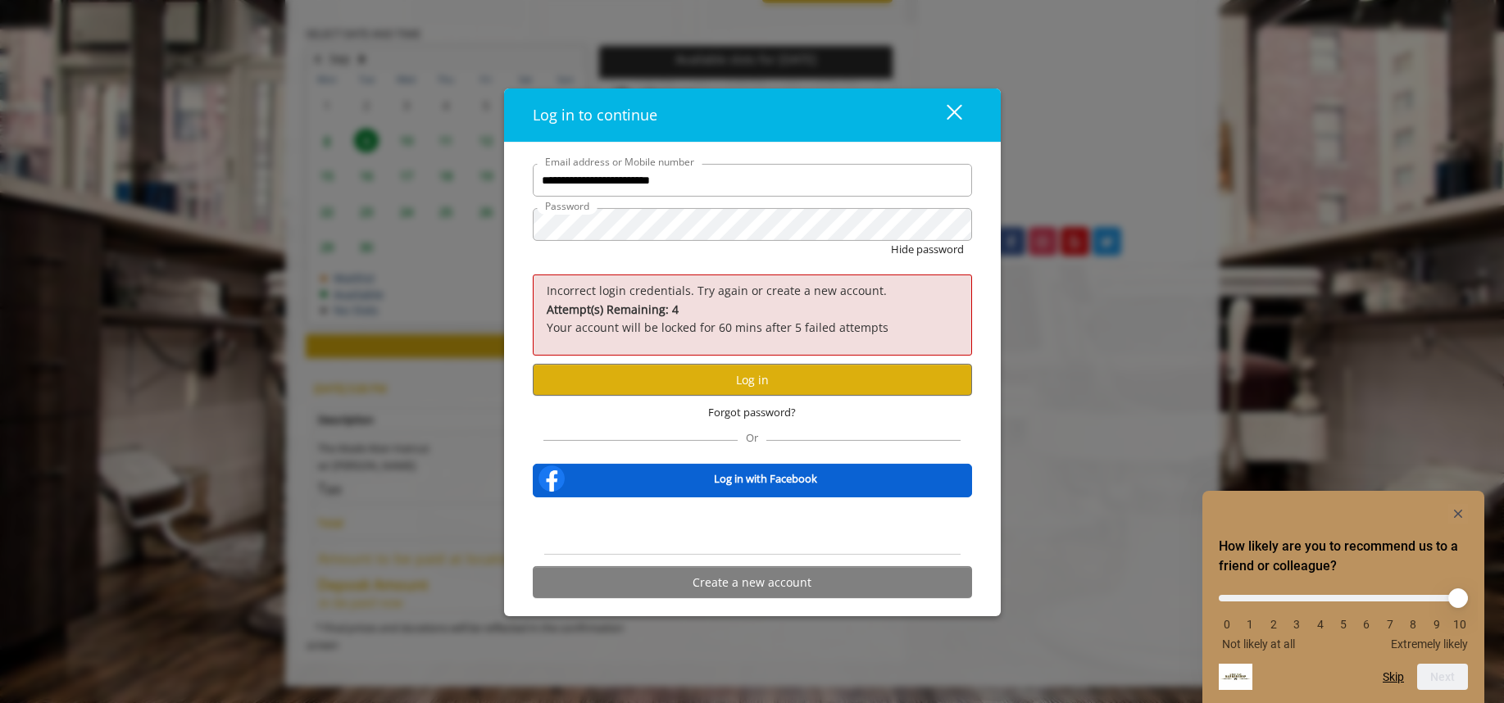  What do you see at coordinates (944, 116) in the screenshot?
I see `div: close dialog` at bounding box center [944, 116].